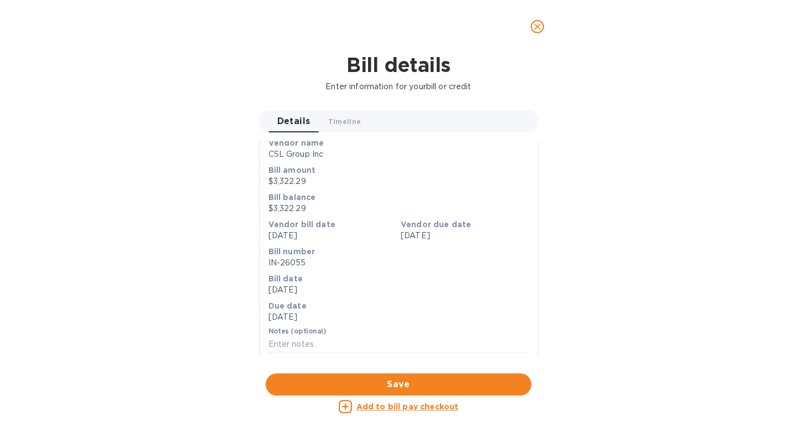 This screenshot has height=431, width=797. What do you see at coordinates (292, 251) in the screenshot?
I see `b: Bill number` at bounding box center [292, 251].